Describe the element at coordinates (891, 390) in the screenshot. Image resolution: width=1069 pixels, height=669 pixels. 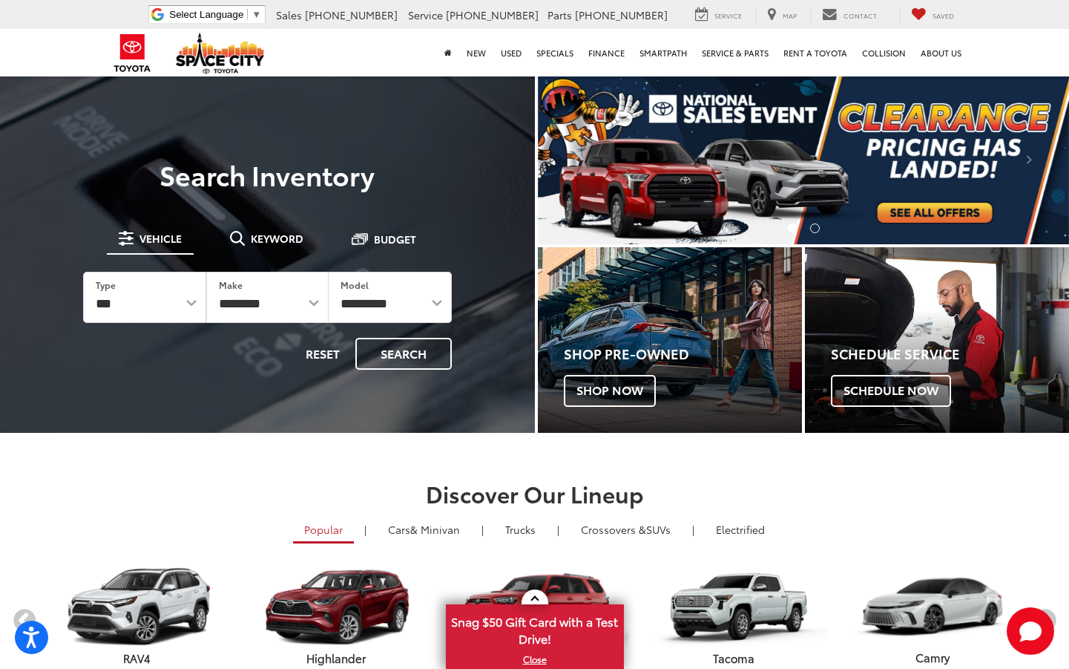
I see `span: Schedule Now` at that location.